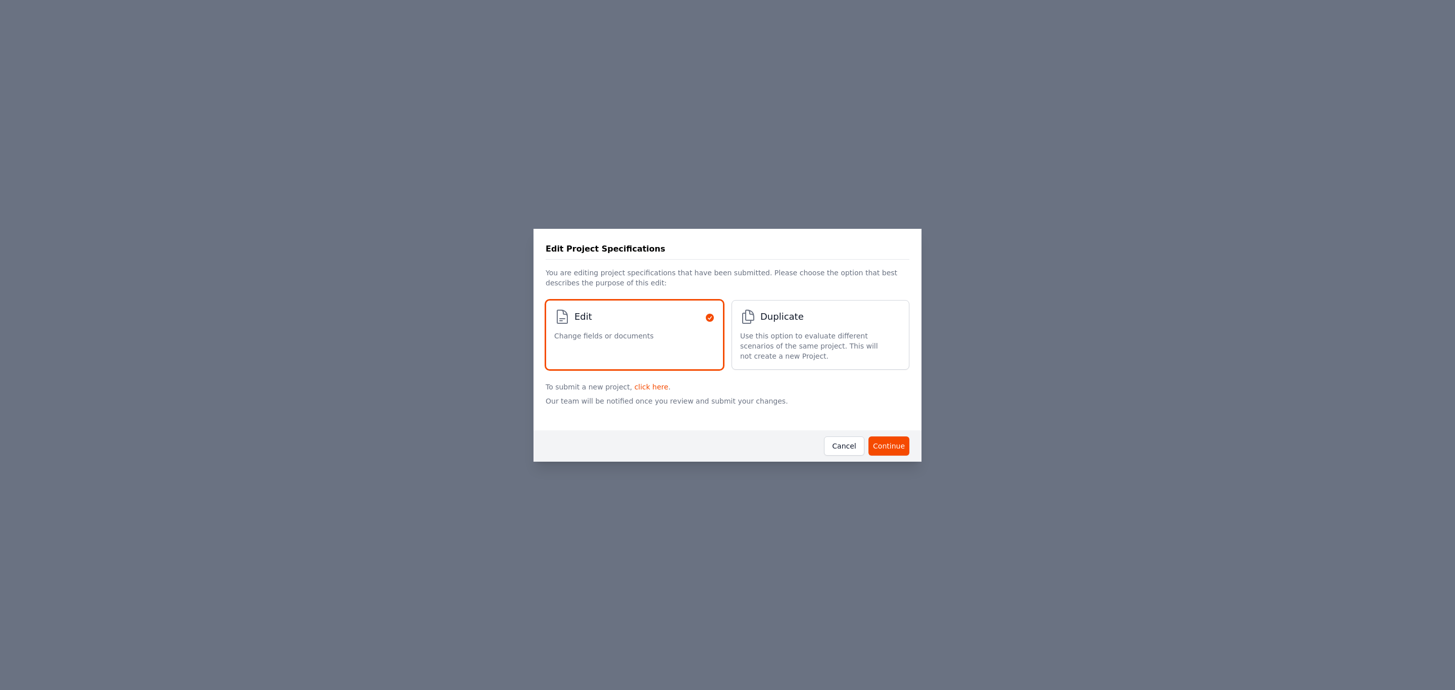 The width and height of the screenshot is (1455, 690). What do you see at coordinates (844, 446) in the screenshot?
I see `button: Cancel` at bounding box center [844, 446].